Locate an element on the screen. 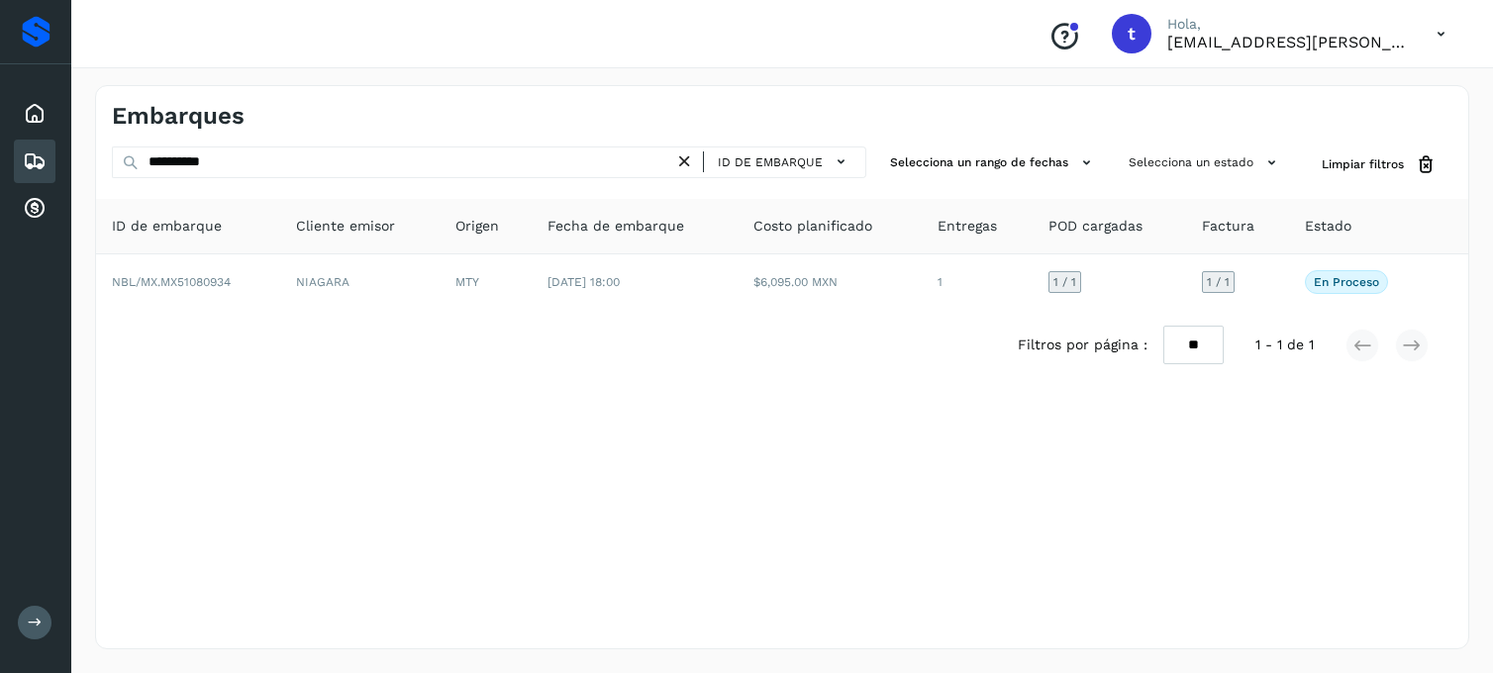 The image size is (1493, 673). span: Costo planificado is located at coordinates (813, 226).